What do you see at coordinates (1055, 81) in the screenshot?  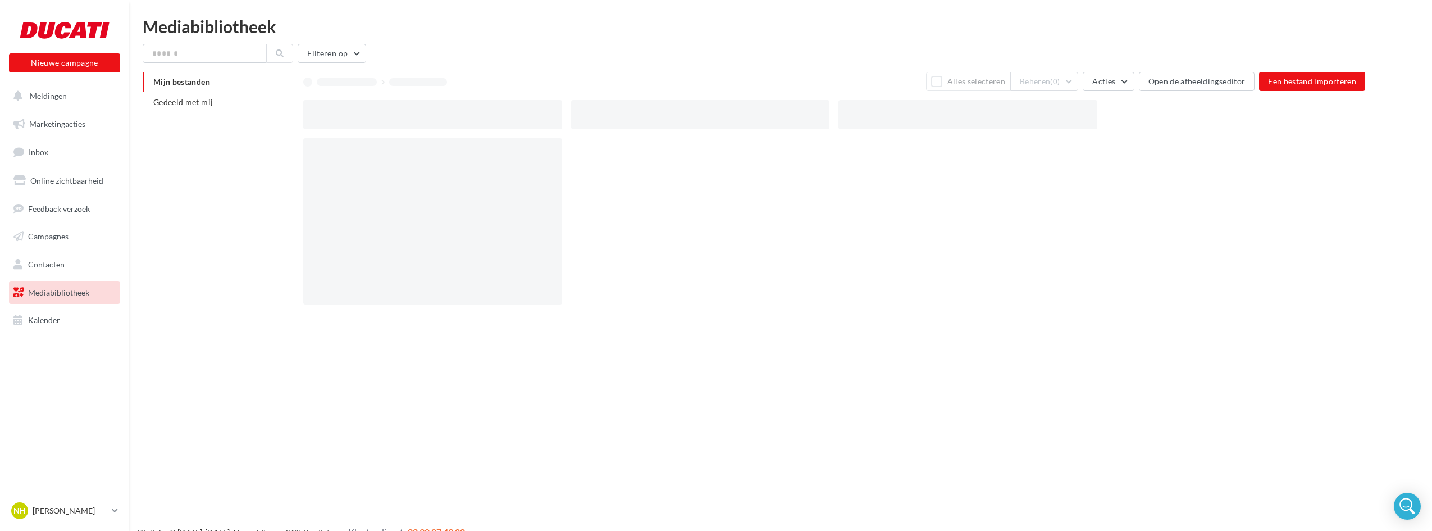 I see `span: (0)` at bounding box center [1055, 81].